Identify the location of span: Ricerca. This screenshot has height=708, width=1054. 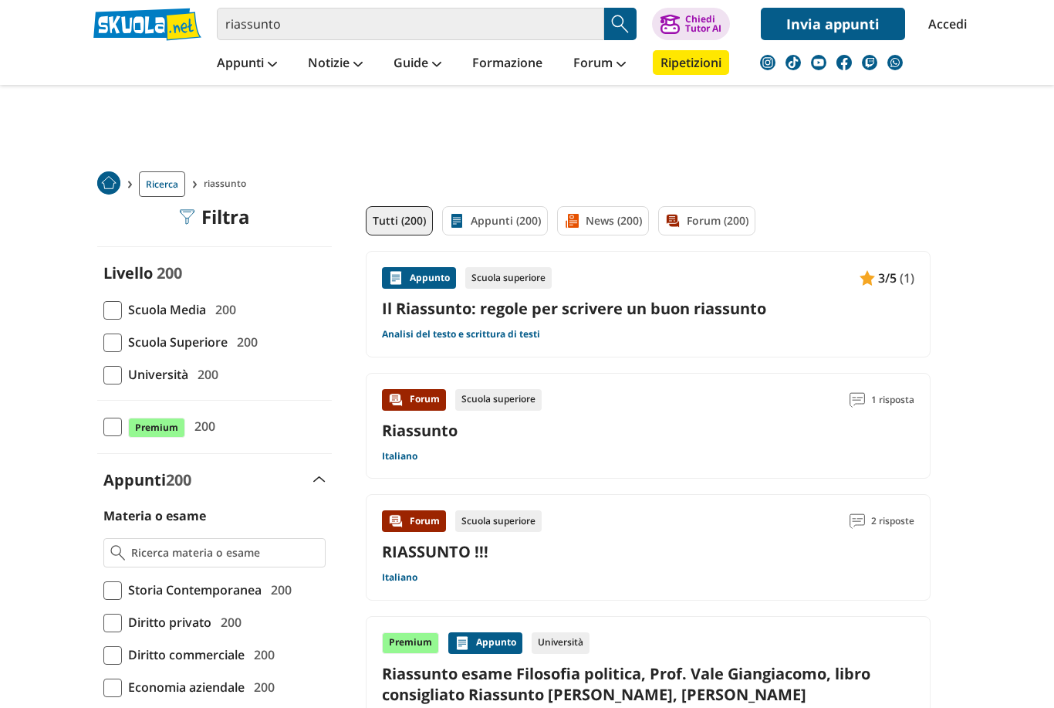
(162, 184).